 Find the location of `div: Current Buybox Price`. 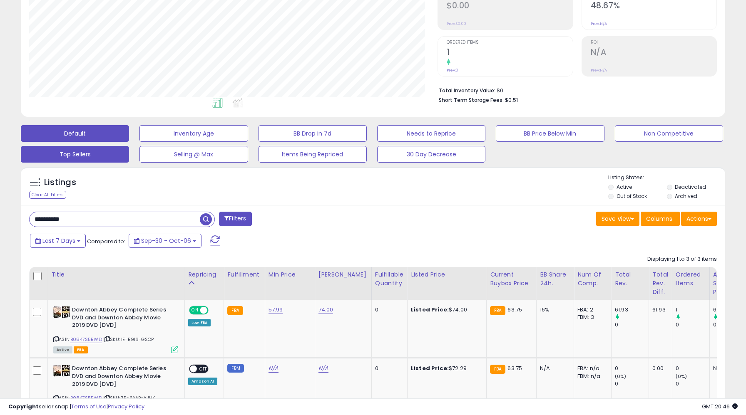

div: Current Buybox Price is located at coordinates (511, 279).